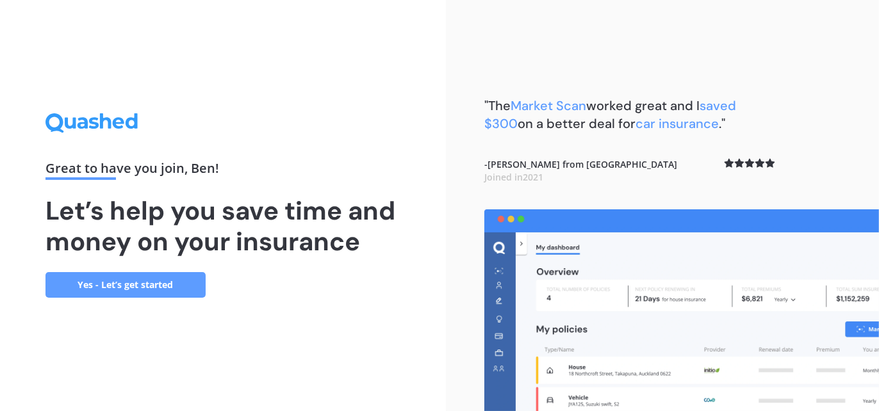  Describe the element at coordinates (681, 310) in the screenshot. I see `img: dashboard.webp` at that location.